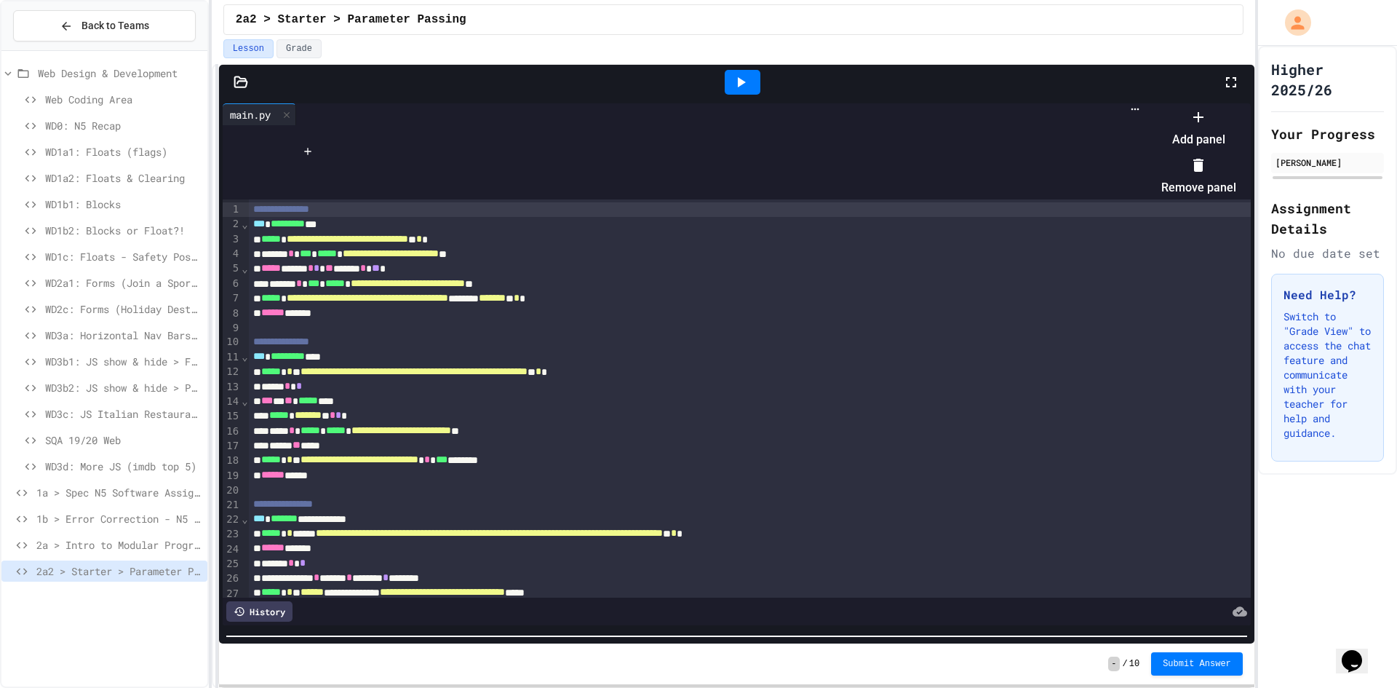 The image size is (1397, 688). Describe the element at coordinates (231, 564) in the screenshot. I see `div: 25` at that location.